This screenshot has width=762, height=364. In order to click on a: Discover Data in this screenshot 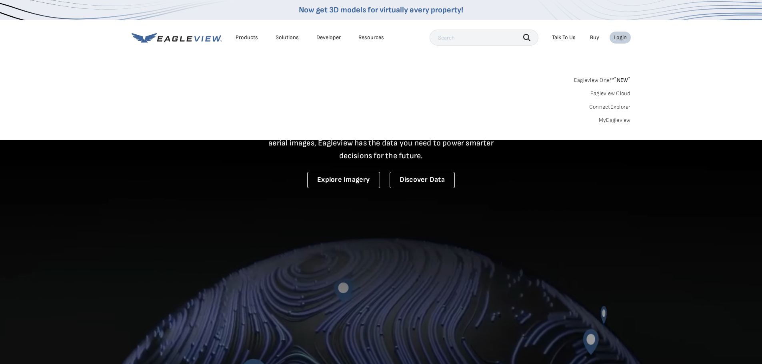, I will do `click(422, 180)`.